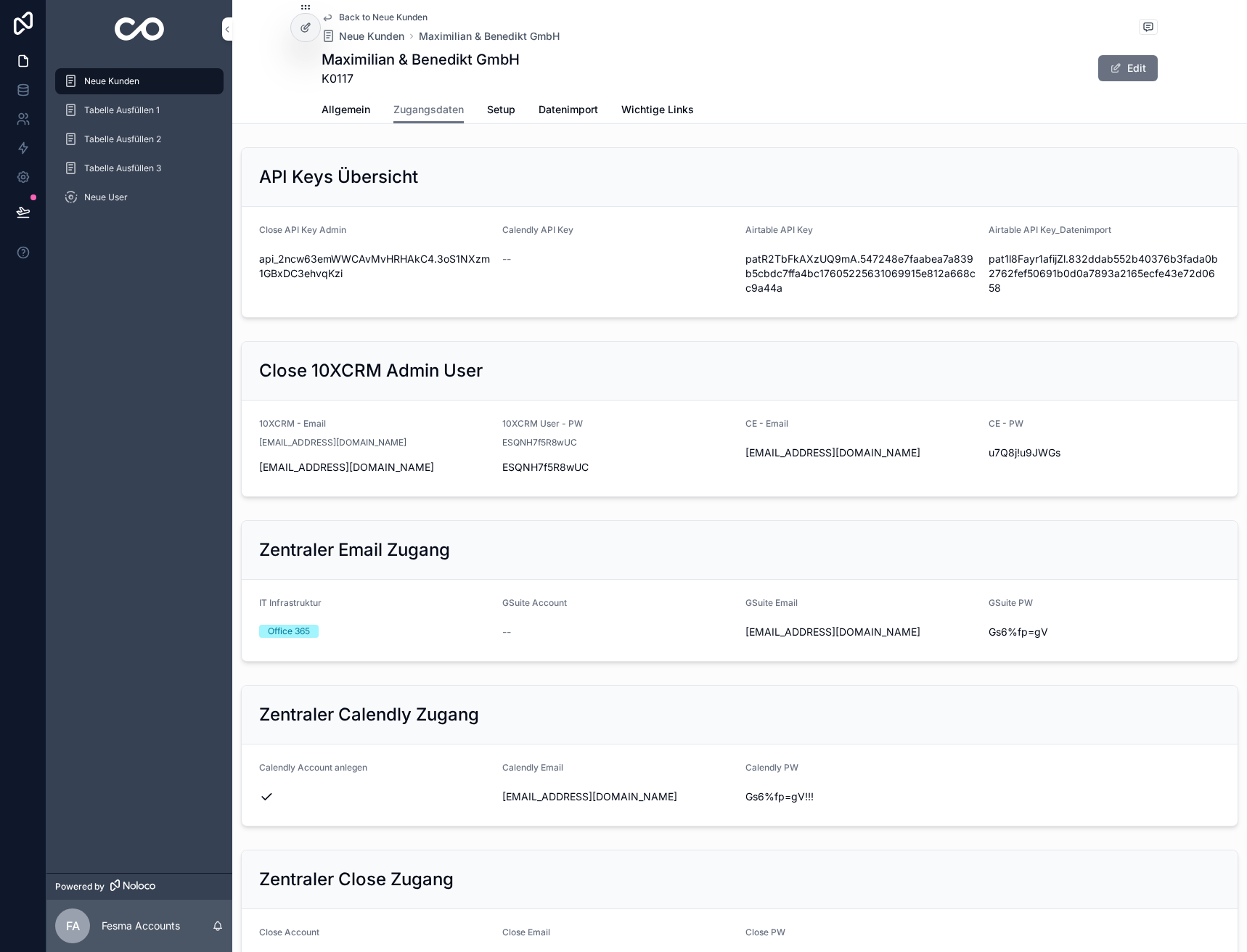 The width and height of the screenshot is (1247, 952). Describe the element at coordinates (1104, 273) in the screenshot. I see `span: pat1l8Fayr1afijZl.832ddab552b40376b3fada0b2762fef50691b0d0a7893a2165ecfe43e72d0658` at that location.